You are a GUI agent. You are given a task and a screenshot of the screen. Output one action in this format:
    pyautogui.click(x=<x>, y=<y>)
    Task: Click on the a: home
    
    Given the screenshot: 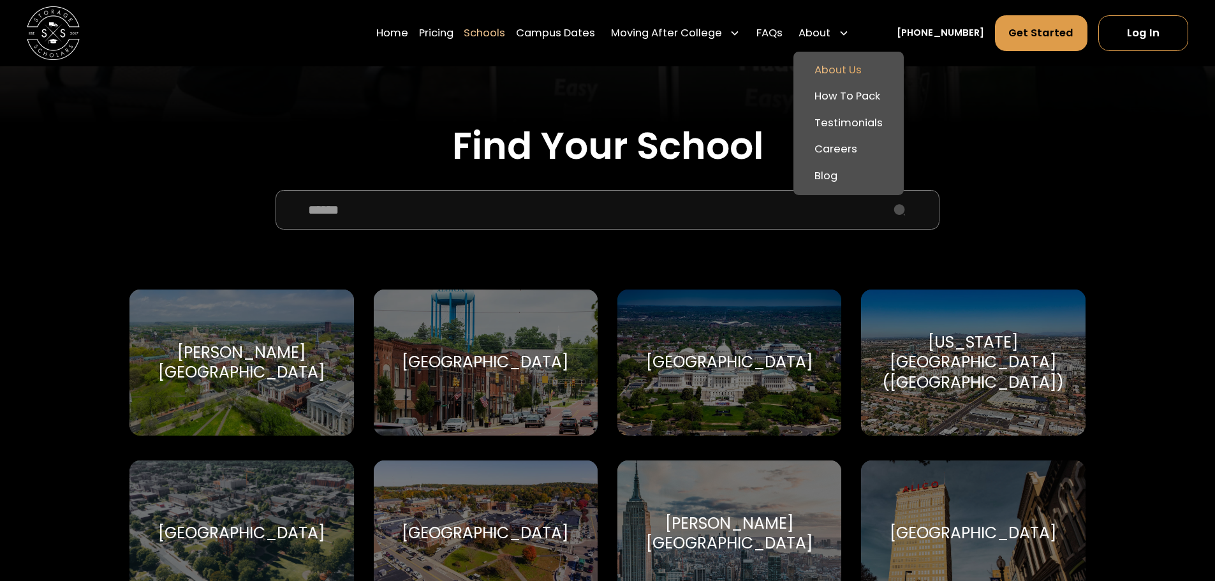 What is the action you would take?
    pyautogui.click(x=53, y=33)
    